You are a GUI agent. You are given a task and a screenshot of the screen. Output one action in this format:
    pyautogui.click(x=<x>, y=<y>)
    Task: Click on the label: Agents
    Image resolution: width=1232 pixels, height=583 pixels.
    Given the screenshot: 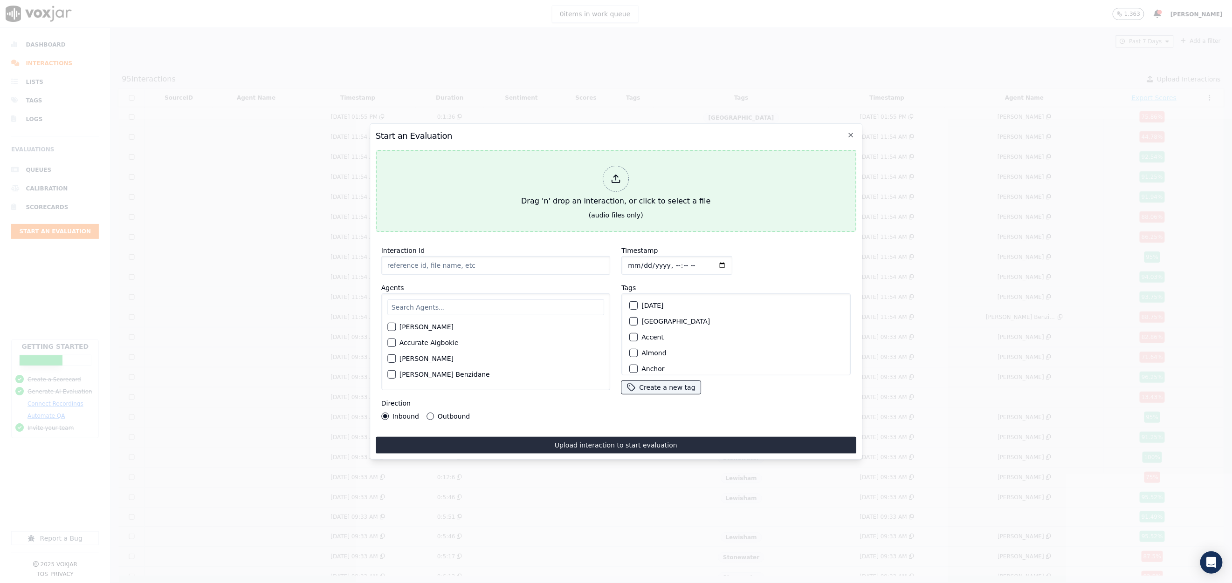 What is the action you would take?
    pyautogui.click(x=392, y=288)
    